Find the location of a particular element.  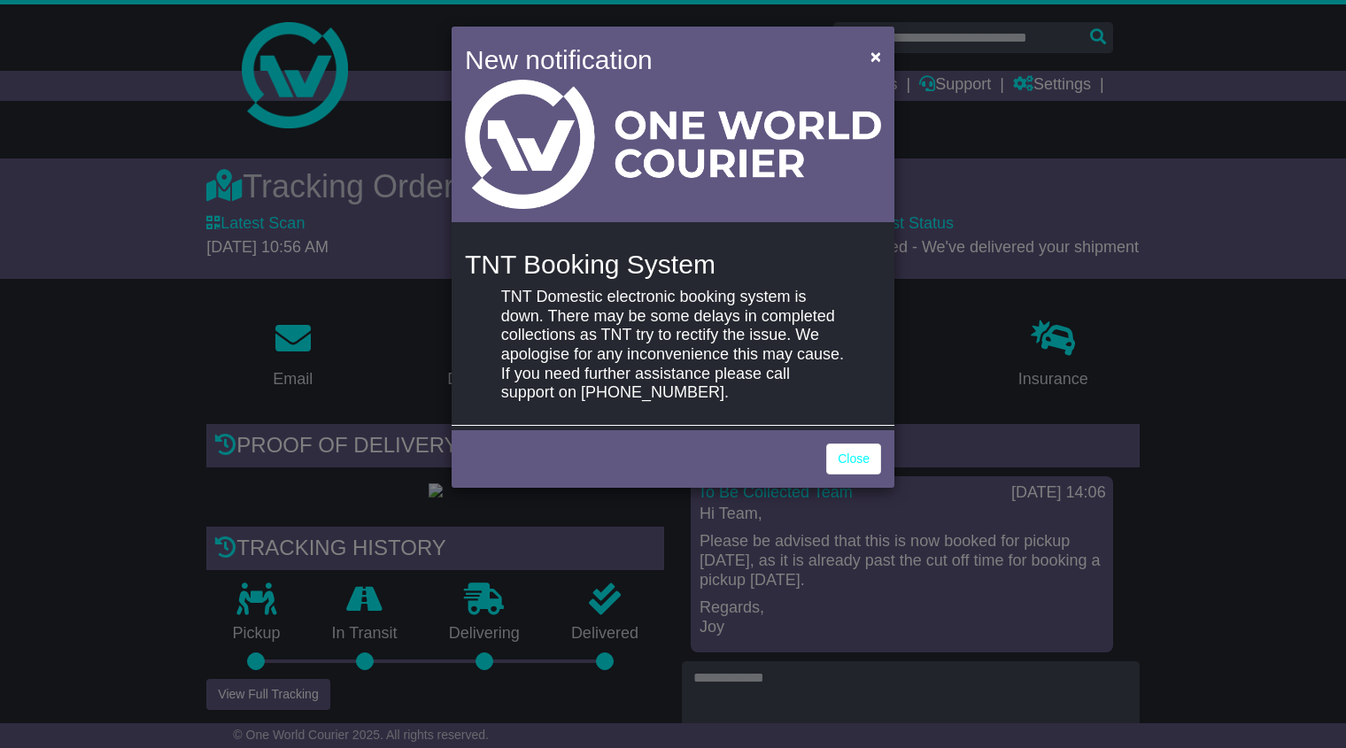

h4: New notification is located at coordinates (654, 59).